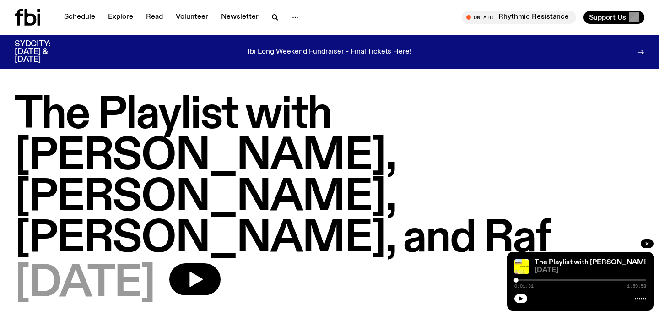  Describe the element at coordinates (240, 17) in the screenshot. I see `a: Newsletter` at that location.